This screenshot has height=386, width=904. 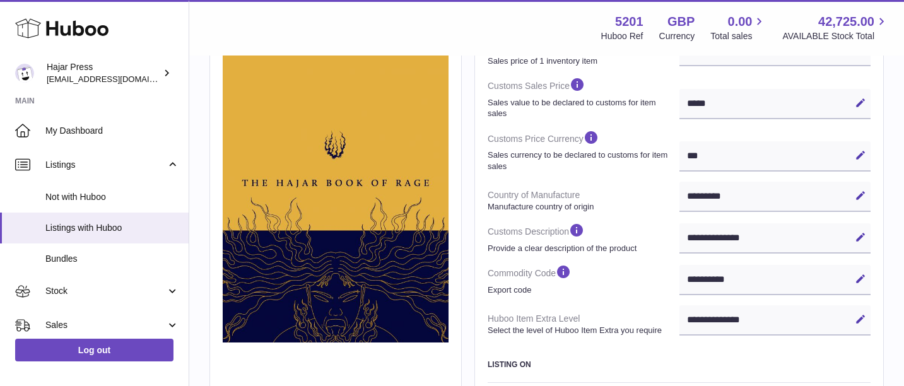 What do you see at coordinates (581, 330) in the screenshot?
I see `strong: Select the level of Huboo Item Extra you require` at bounding box center [581, 330].